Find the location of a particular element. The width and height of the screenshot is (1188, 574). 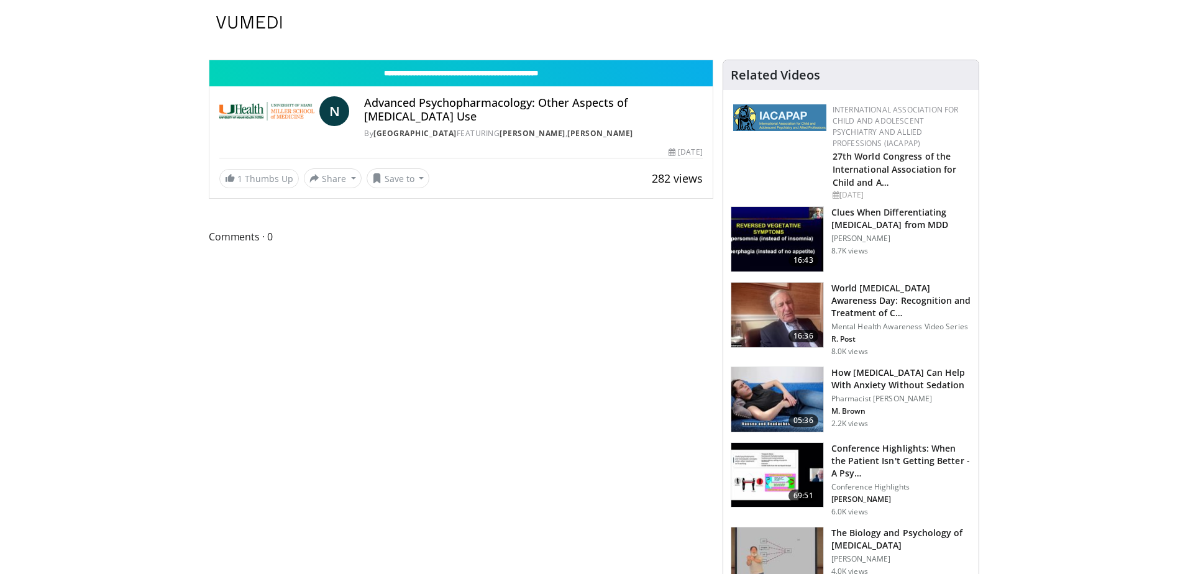

a: 27th World Congress of the International Association for Child and A… is located at coordinates (895, 169).